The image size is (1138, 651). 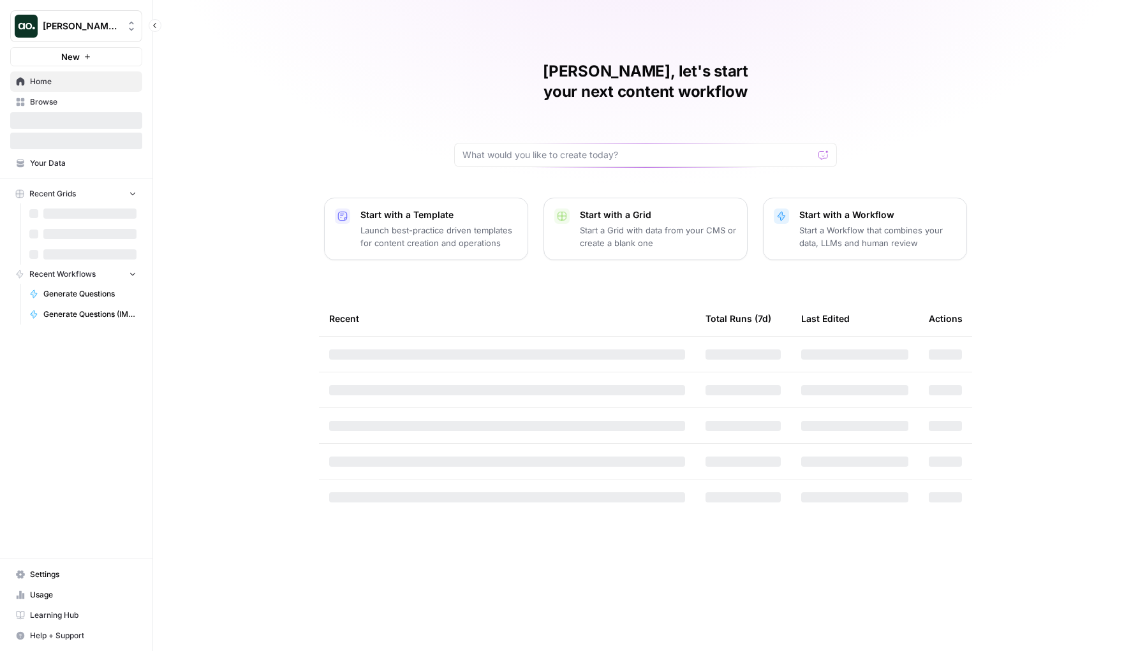 What do you see at coordinates (76, 636) in the screenshot?
I see `button: Help + Support` at bounding box center [76, 636].